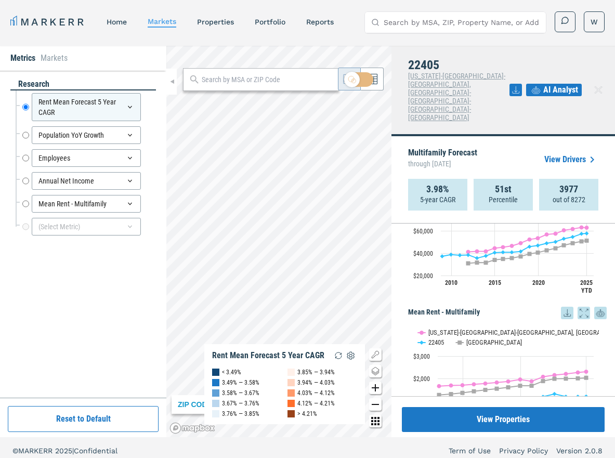  Describe the element at coordinates (509, 382) in the screenshot. I see `path: Friday, 14 Dec, 19:00, 1,865.24. Washington-Arlington-Alexandria, DC-VA-MD-WV.` at that location.